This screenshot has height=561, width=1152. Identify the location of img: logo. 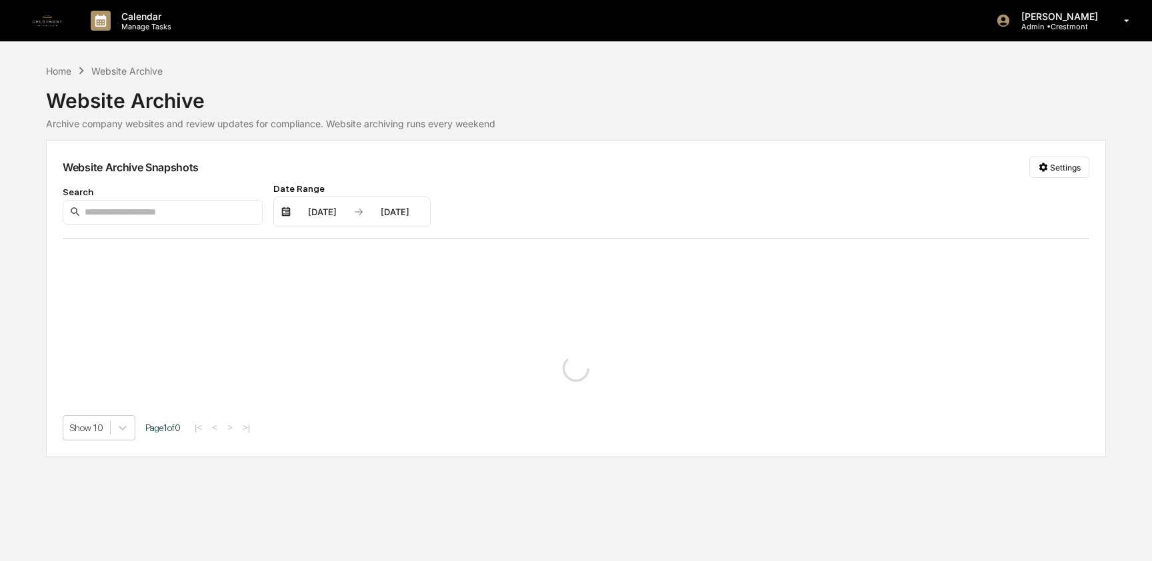
(48, 21).